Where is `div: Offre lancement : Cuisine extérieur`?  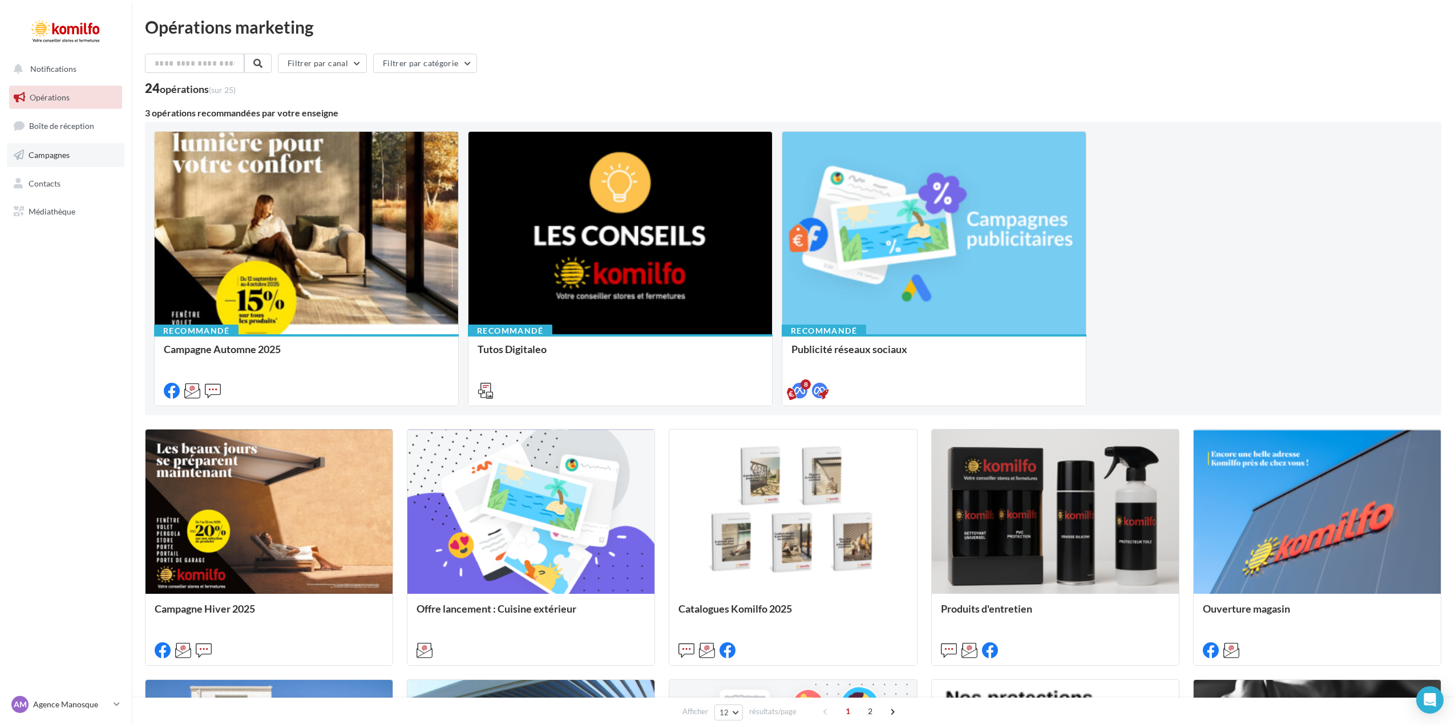
div: Offre lancement : Cuisine extérieur is located at coordinates (531, 615).